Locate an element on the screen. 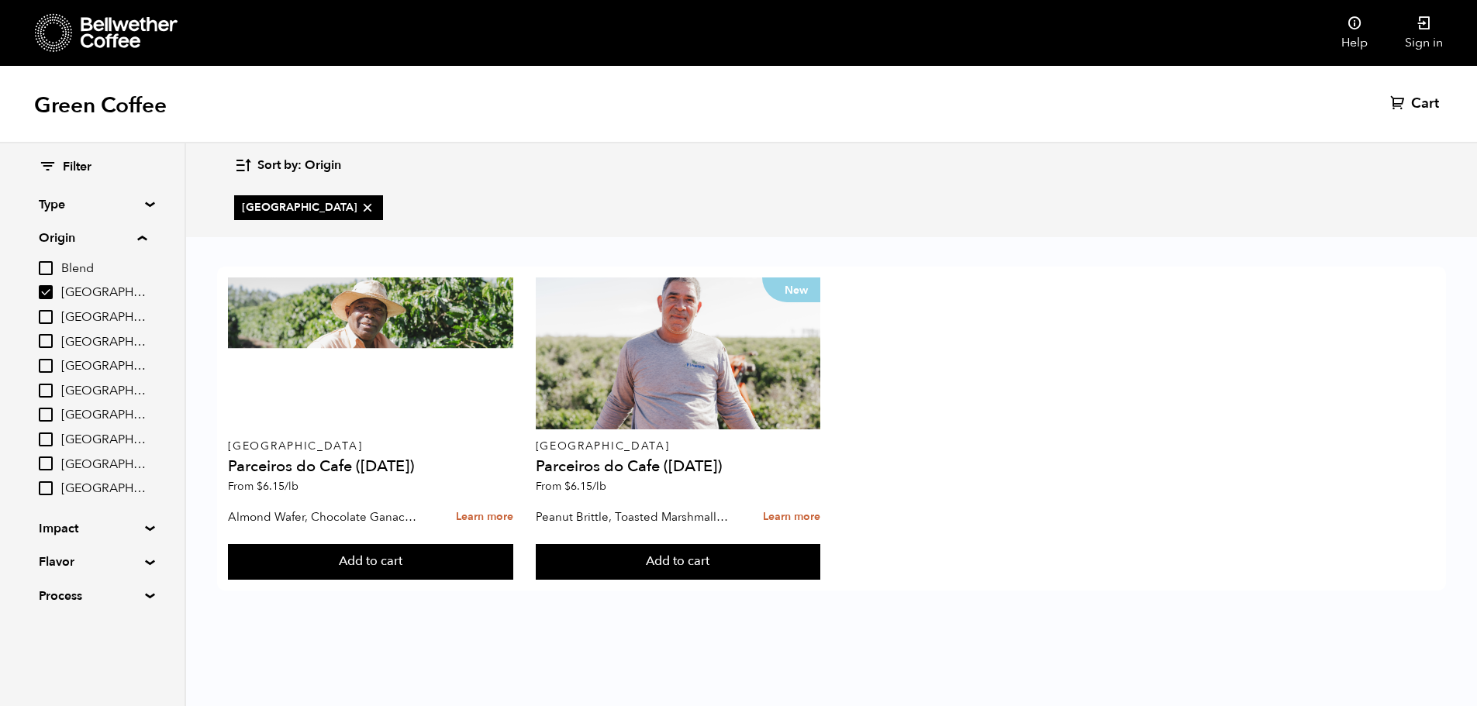 The width and height of the screenshot is (1477, 706). span: Cart is located at coordinates (1425, 104).